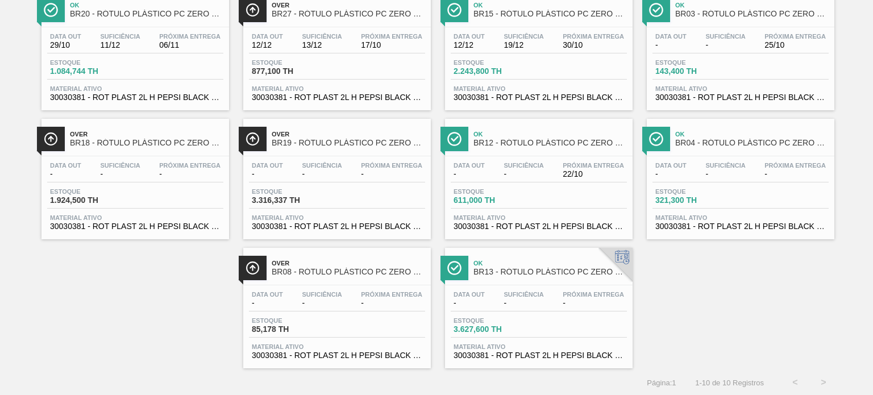 The height and width of the screenshot is (395, 873). Describe the element at coordinates (550, 272) in the screenshot. I see `span: BR13 - RÓTULO PLÁSTICO PC ZERO 2L H` at that location.